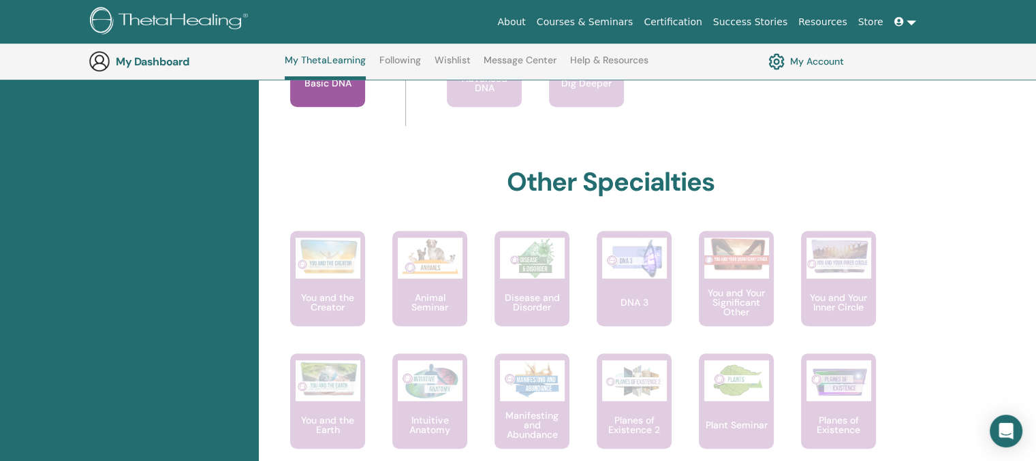  I want to click on img: Disease and Disorder, so click(532, 258).